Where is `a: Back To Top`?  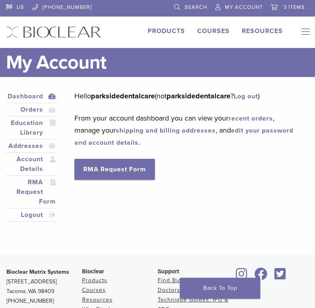 a: Back To Top is located at coordinates (220, 288).